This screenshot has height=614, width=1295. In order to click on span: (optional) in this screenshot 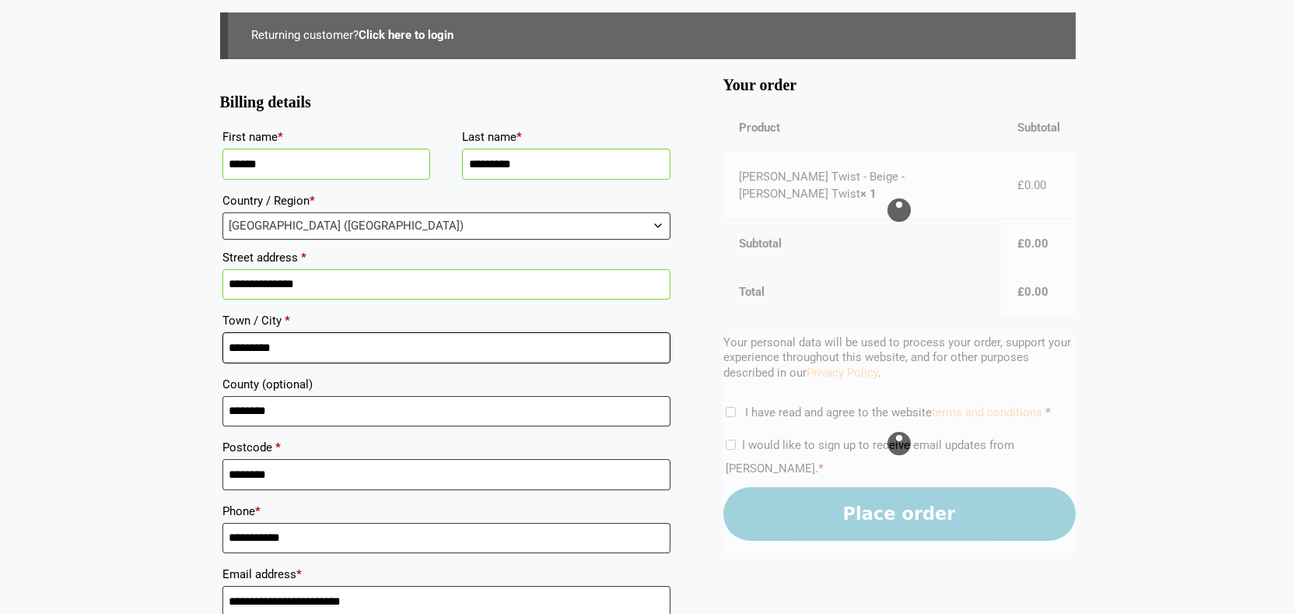, I will do `click(287, 384)`.